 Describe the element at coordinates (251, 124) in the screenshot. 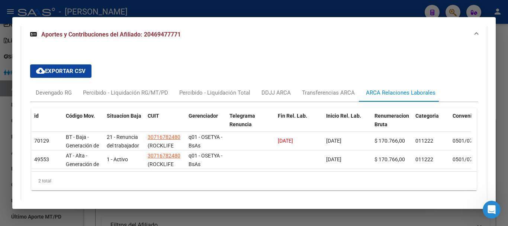

I see `datatable-header-cell: Telegrama Renuncia` at that location.